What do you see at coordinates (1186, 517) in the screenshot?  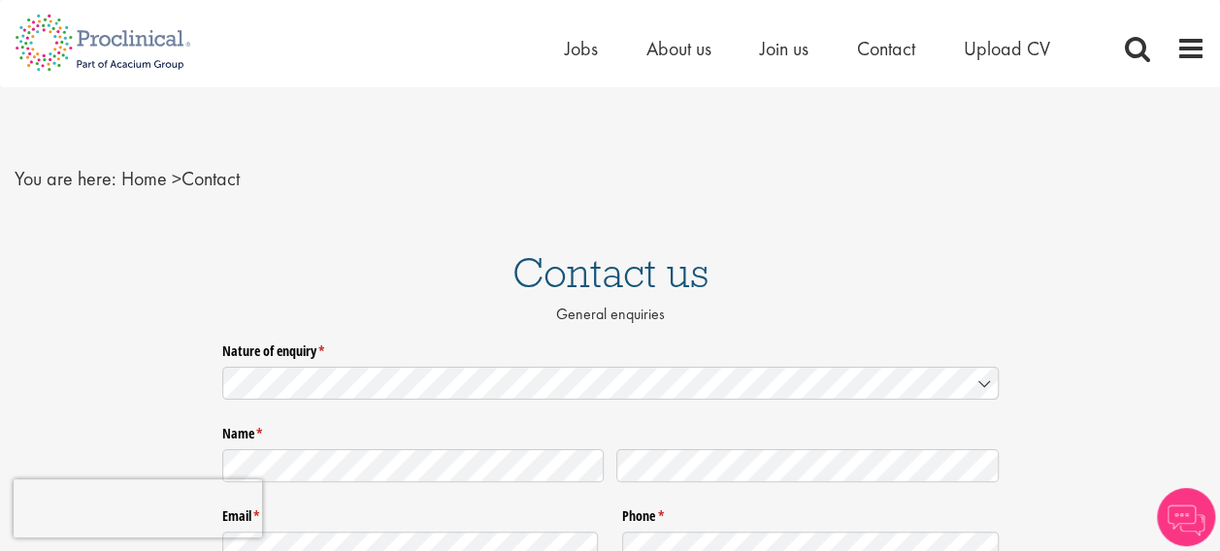 I see `img: Chatbot` at bounding box center [1186, 517].